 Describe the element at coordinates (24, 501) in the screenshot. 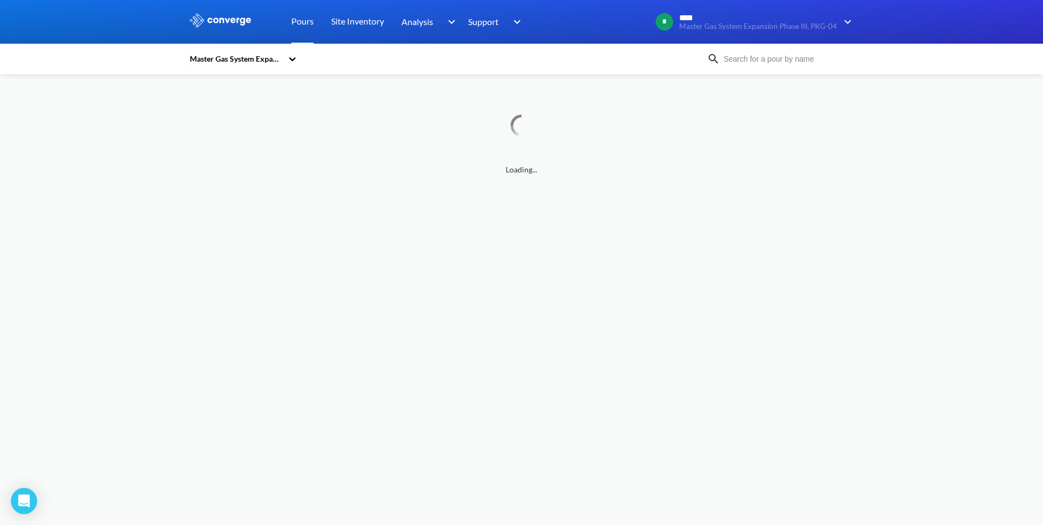

I see `div: Open Intercom Messenger` at that location.